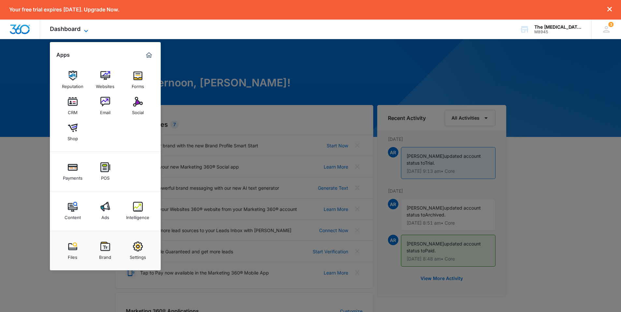 The height and width of the screenshot is (312, 621). Describe the element at coordinates (105, 111) in the screenshot. I see `div: Email` at that location.